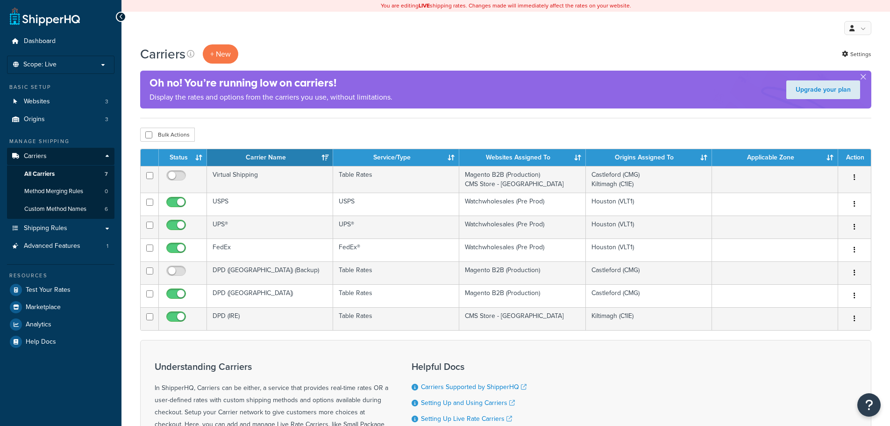 Image resolution: width=890 pixels, height=426 pixels. I want to click on span: All Carriers, so click(39, 174).